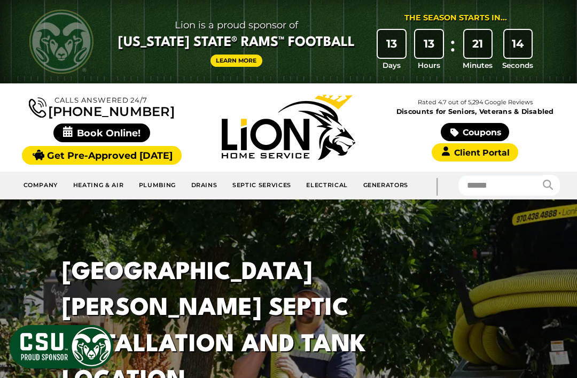  I want to click on div: The Season Starts in..., so click(456, 18).